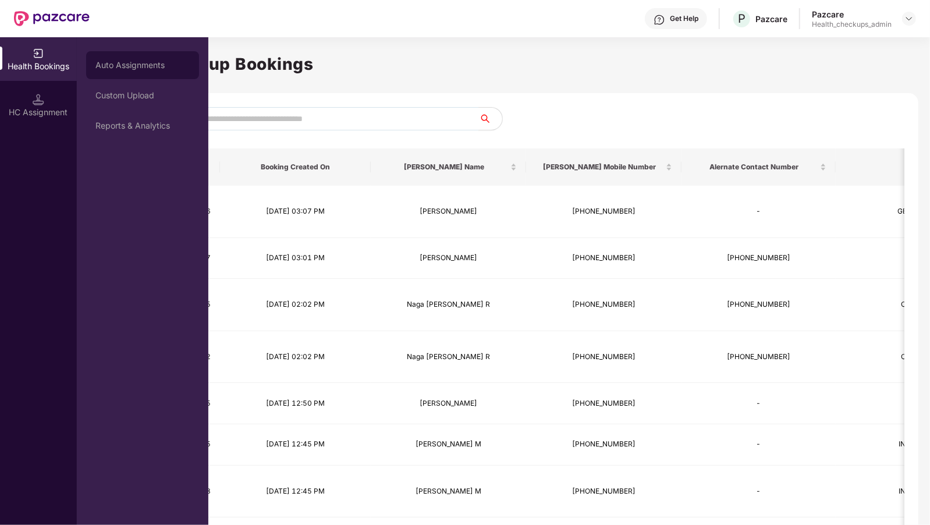  Describe the element at coordinates (603, 167) in the screenshot. I see `th: Booker Mobile Number` at that location.